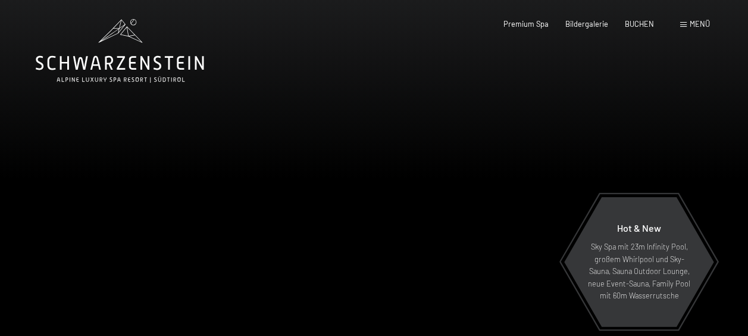 The height and width of the screenshot is (336, 748). Describe the element at coordinates (526, 24) in the screenshot. I see `span: Premium Spa` at that location.